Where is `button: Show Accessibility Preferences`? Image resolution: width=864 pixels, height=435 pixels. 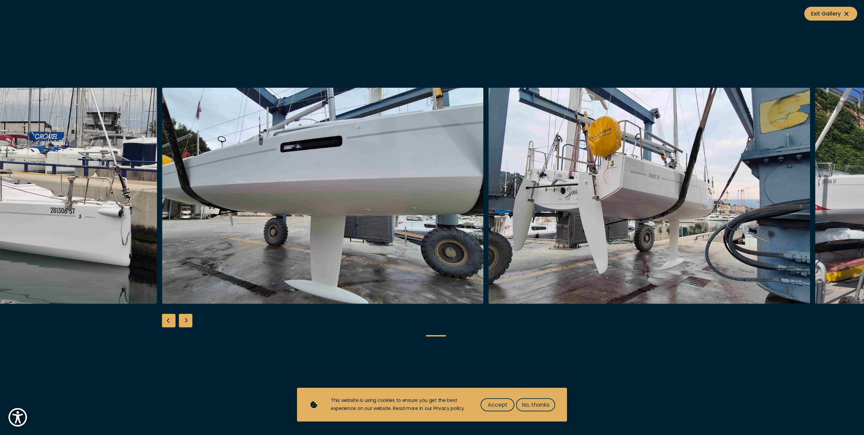 button: Show Accessibility Preferences is located at coordinates (18, 417).